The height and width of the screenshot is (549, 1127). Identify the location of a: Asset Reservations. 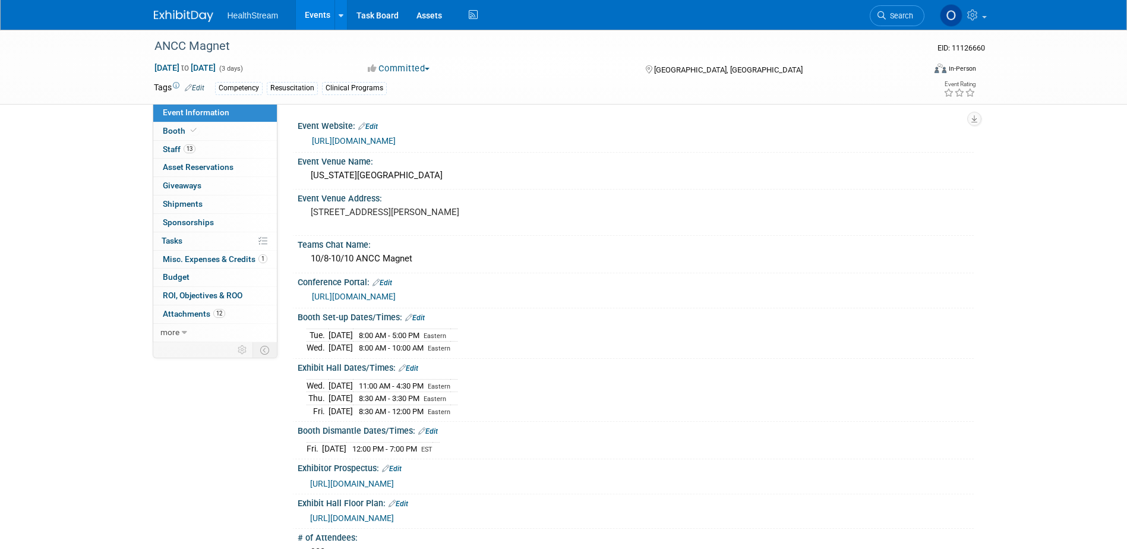
(215, 168).